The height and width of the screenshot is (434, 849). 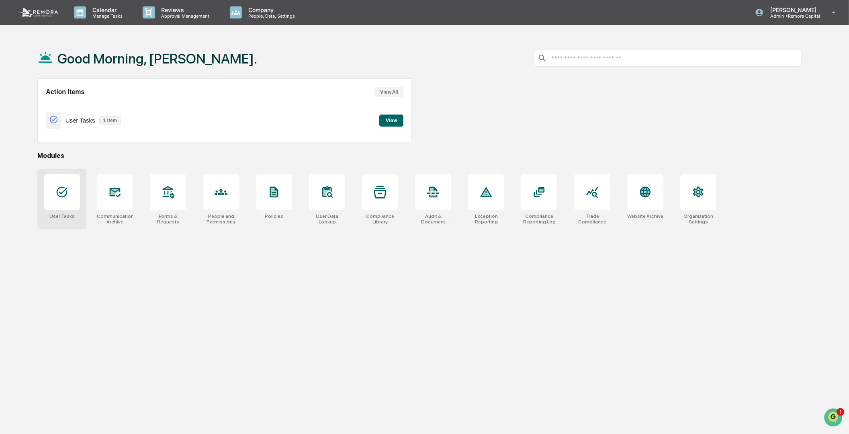 I want to click on div: Organization Settings, so click(x=699, y=219).